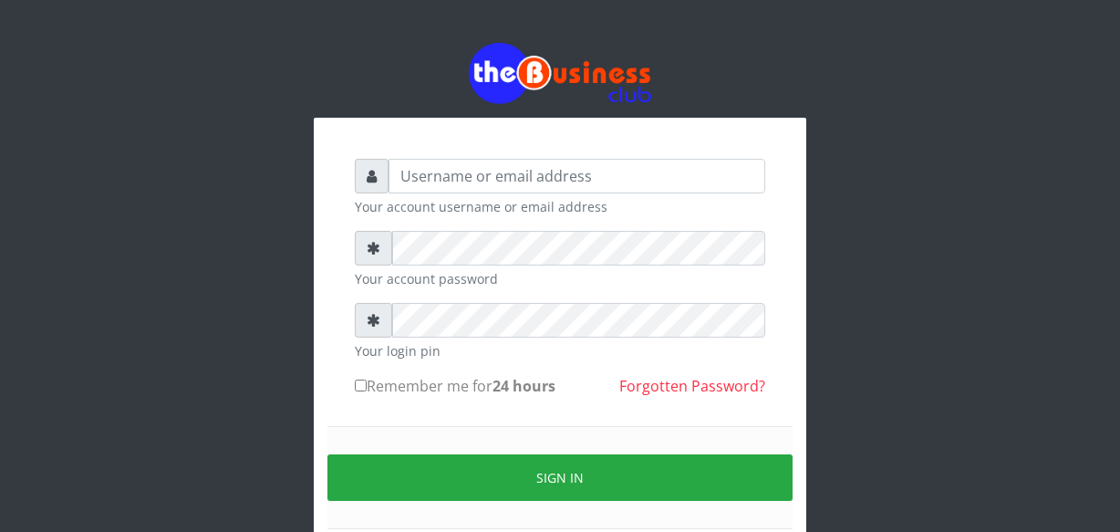 This screenshot has width=1120, height=532. Describe the element at coordinates (693, 386) in the screenshot. I see `a: Forgotten Password?` at that location.